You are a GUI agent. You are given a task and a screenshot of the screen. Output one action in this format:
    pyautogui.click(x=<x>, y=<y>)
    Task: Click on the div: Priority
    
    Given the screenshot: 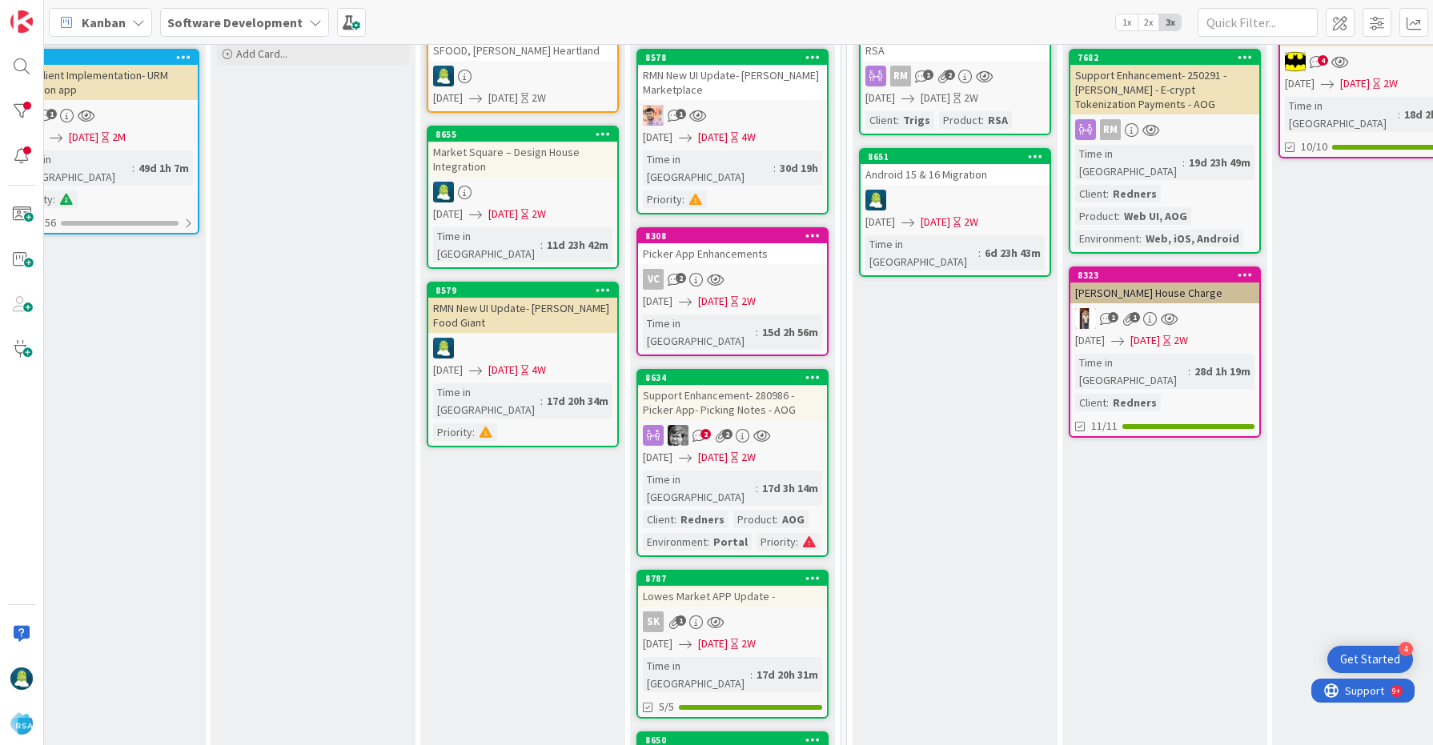 What is the action you would take?
    pyautogui.click(x=452, y=432)
    